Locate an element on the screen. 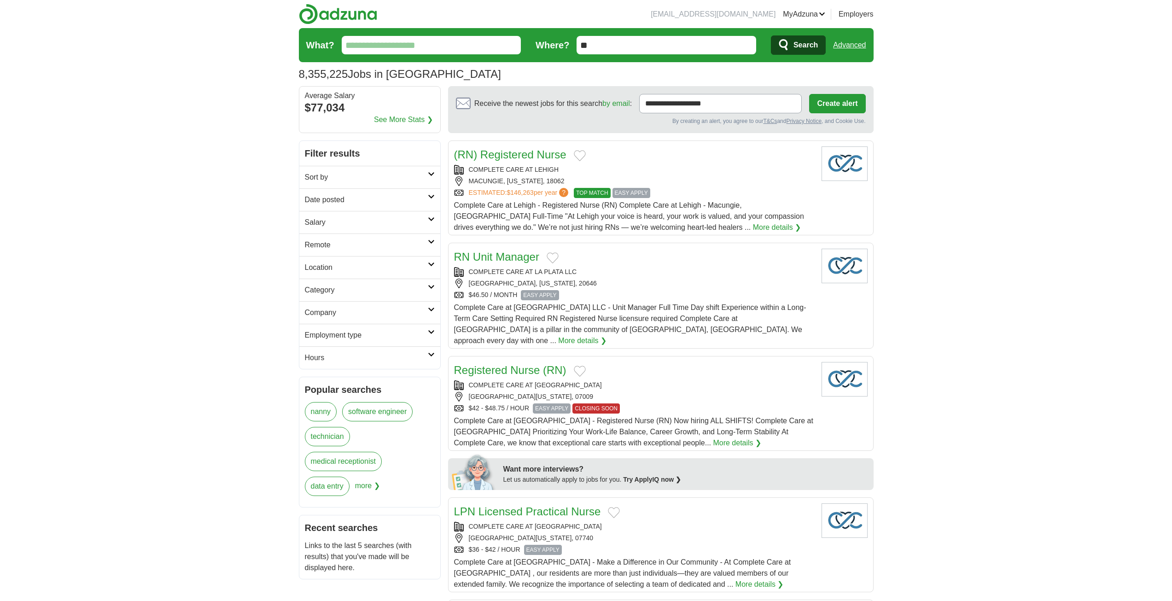 The image size is (1172, 601). a: Company is located at coordinates (370, 312).